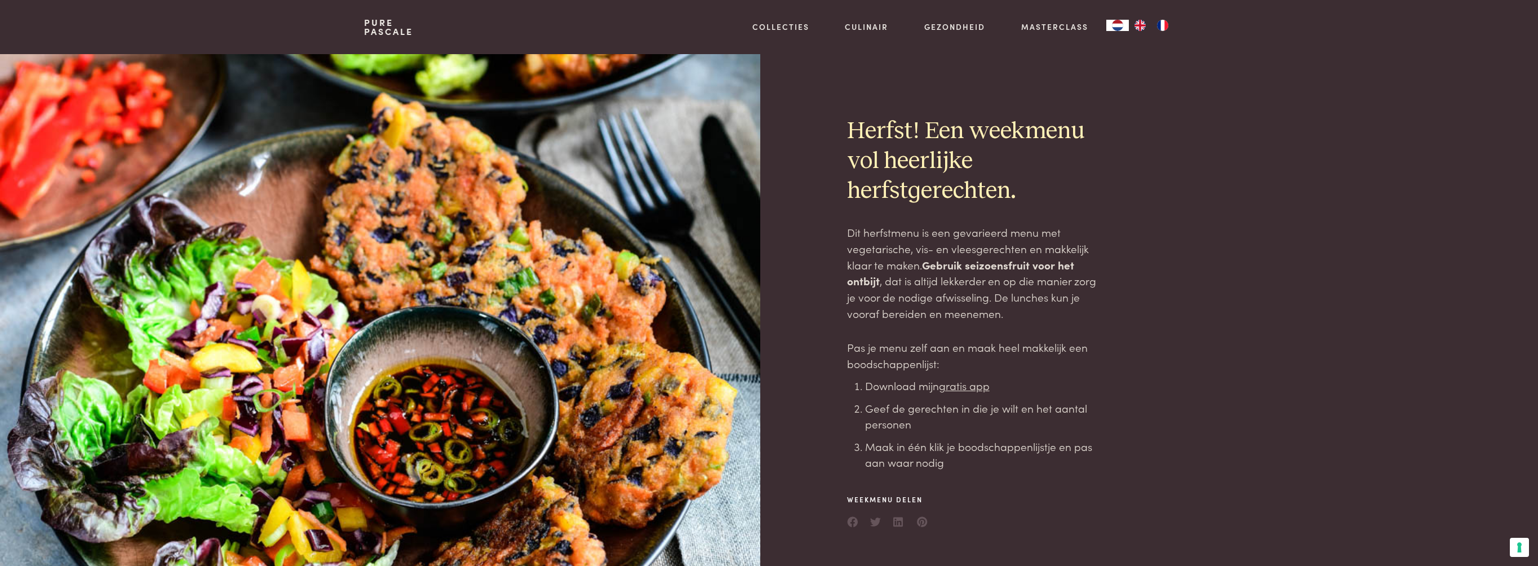 Image resolution: width=1538 pixels, height=566 pixels. Describe the element at coordinates (976, 161) in the screenshot. I see `h2: Herfst! Een weekmenu vol heerlijke herfstgerechten.` at that location.